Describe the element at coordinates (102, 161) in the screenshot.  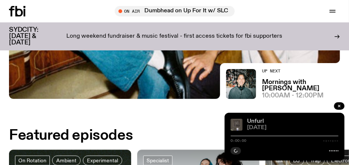
I see `span: Experimental` at that location.